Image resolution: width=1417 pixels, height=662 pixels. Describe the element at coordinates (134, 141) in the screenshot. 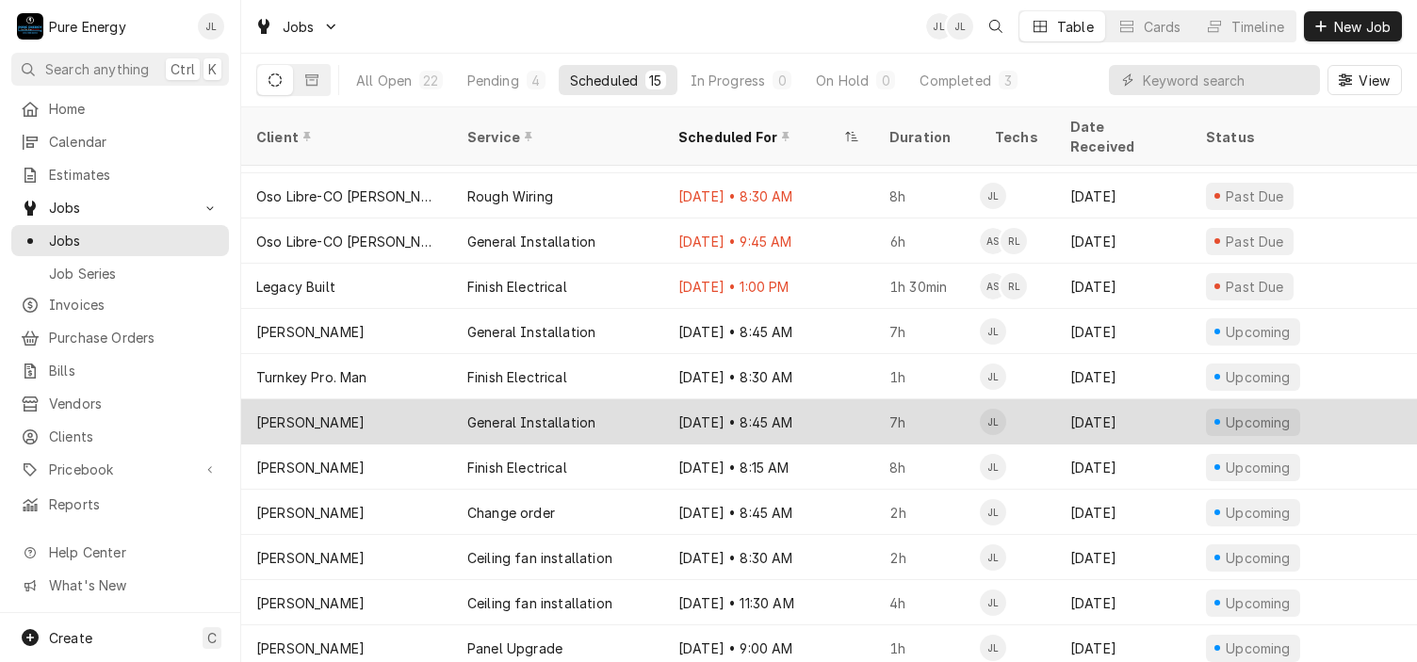

I see `span: Calendar` at that location.